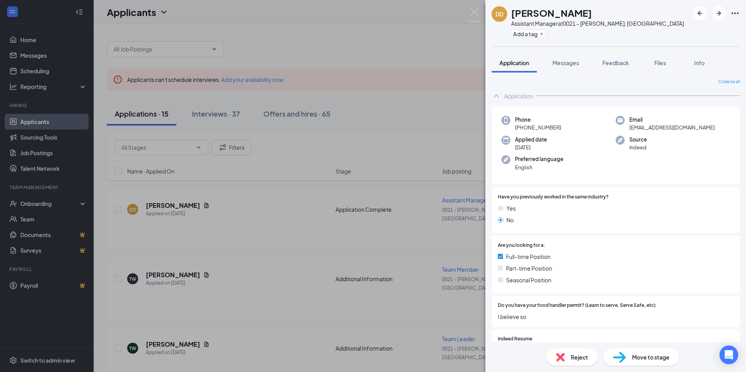 Image resolution: width=746 pixels, height=372 pixels. Describe the element at coordinates (496, 96) in the screenshot. I see `svg: ChevronUp` at that location.